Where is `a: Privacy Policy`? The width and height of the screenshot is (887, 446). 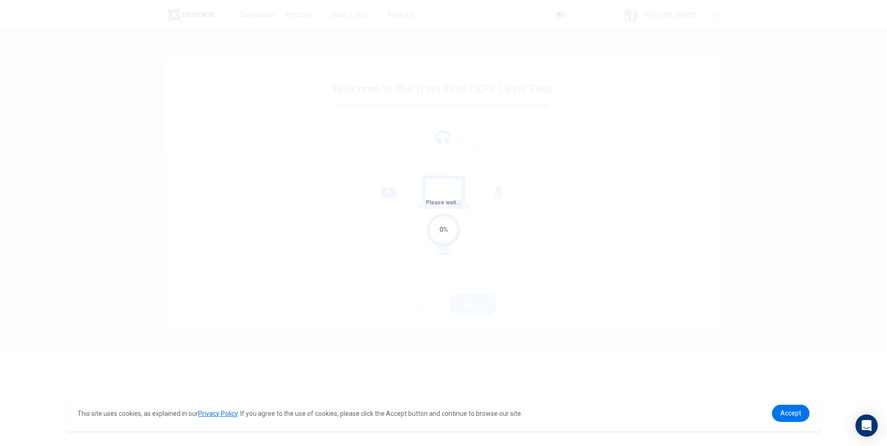
a: Privacy Policy is located at coordinates (218, 414).